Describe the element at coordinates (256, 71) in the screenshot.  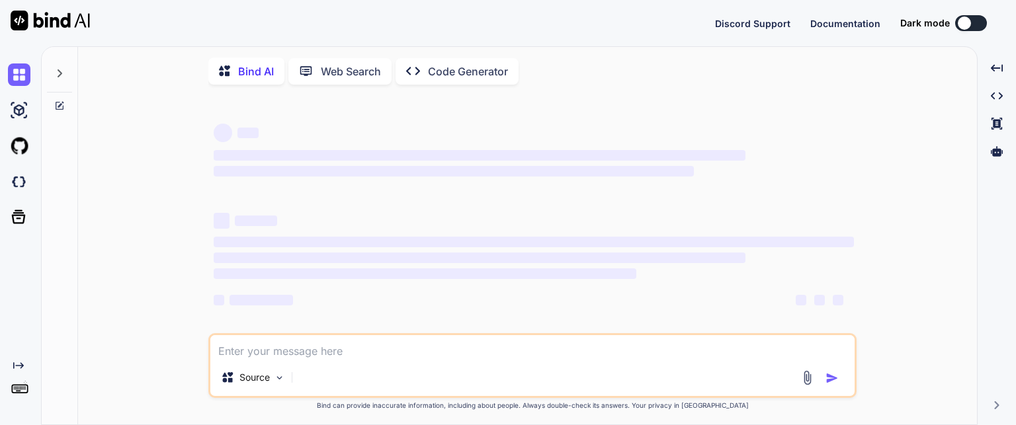
I see `p: Bind AI` at that location.